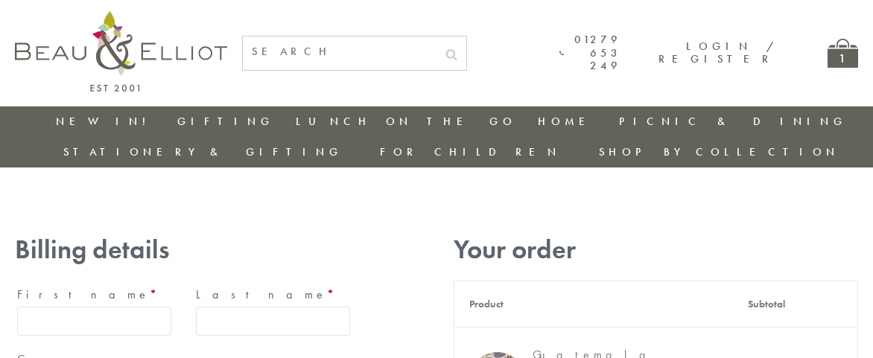 This screenshot has height=358, width=873. I want to click on label: First name, so click(94, 295).